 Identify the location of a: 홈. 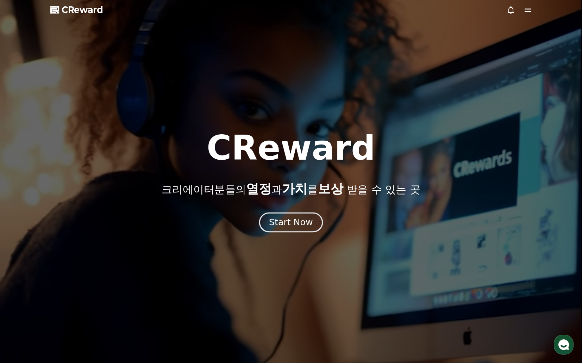
(24, 232).